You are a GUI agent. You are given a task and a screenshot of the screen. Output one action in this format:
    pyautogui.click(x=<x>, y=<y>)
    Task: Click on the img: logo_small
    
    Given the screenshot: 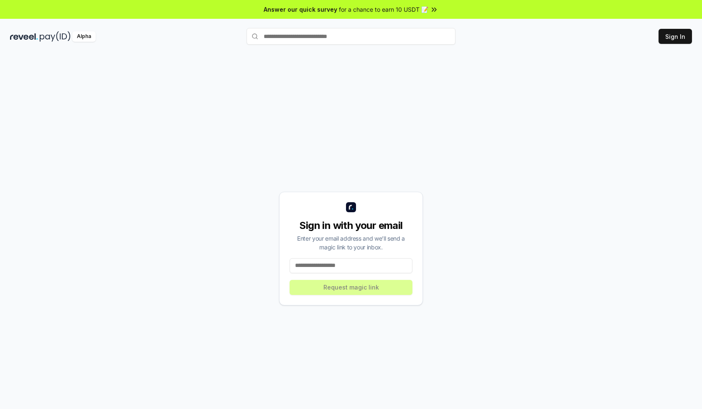 What is the action you would take?
    pyautogui.click(x=351, y=207)
    